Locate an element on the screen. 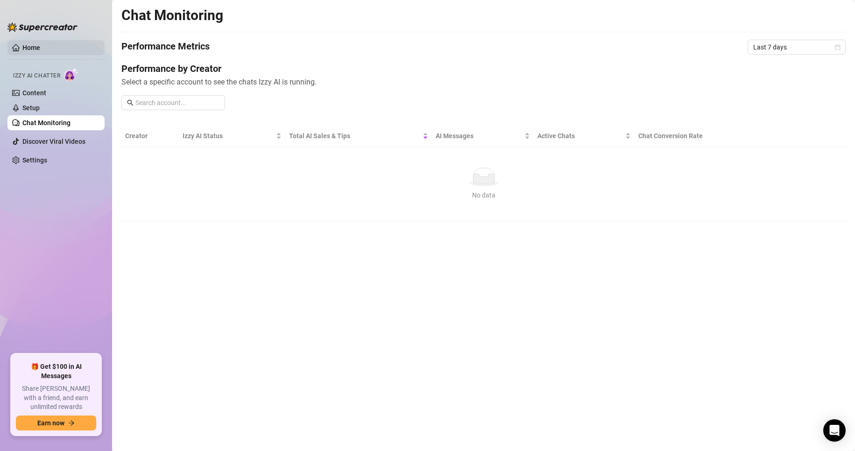  th: Chat Conversion Rate is located at coordinates (703, 136).